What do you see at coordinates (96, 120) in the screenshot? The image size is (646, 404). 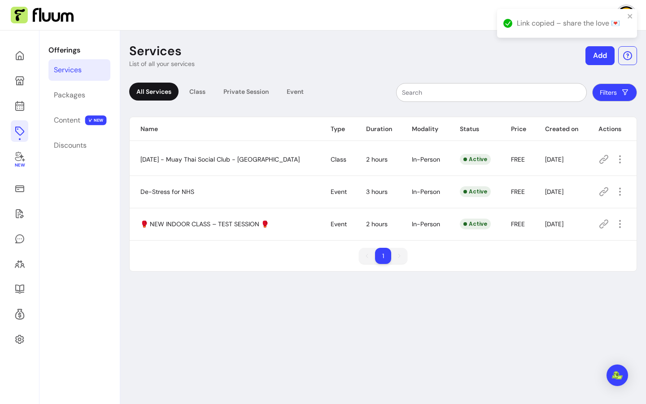 I see `span: NEW` at bounding box center [96, 120].